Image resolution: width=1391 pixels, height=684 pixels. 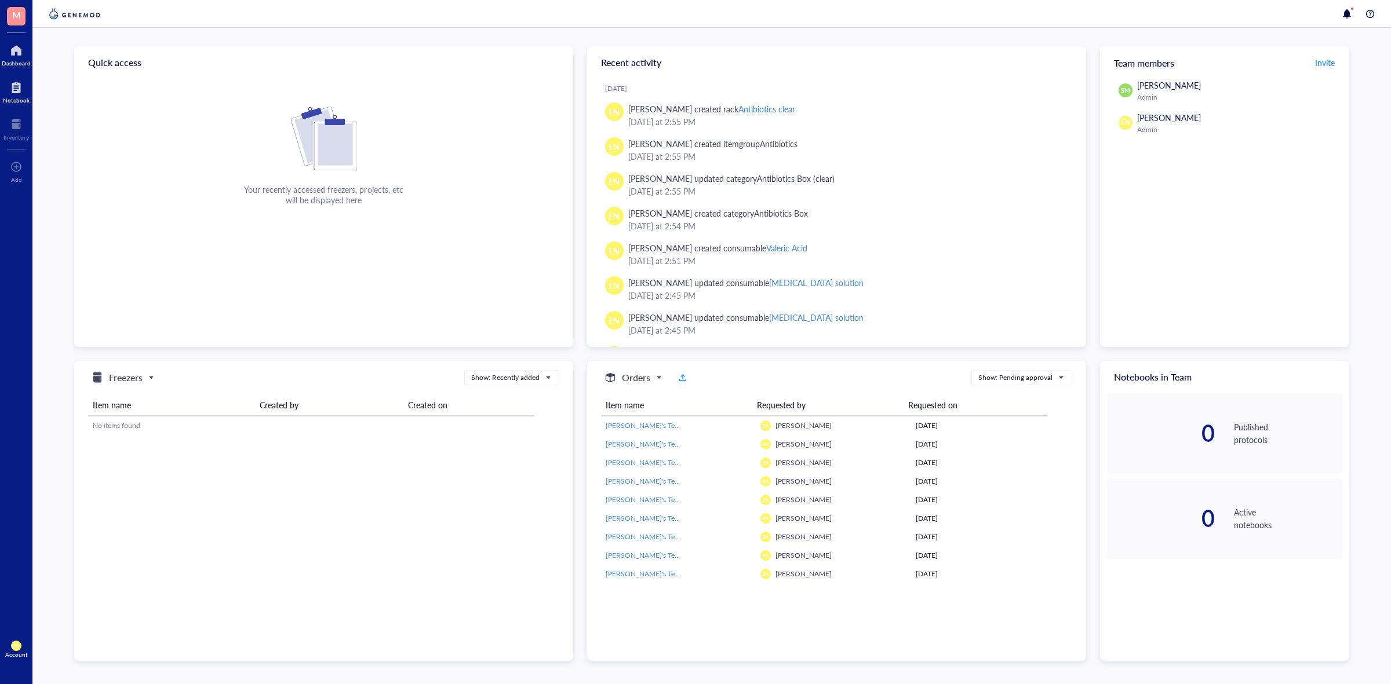 What do you see at coordinates (778, 144) in the screenshot?
I see `div: Antibiotics` at bounding box center [778, 144].